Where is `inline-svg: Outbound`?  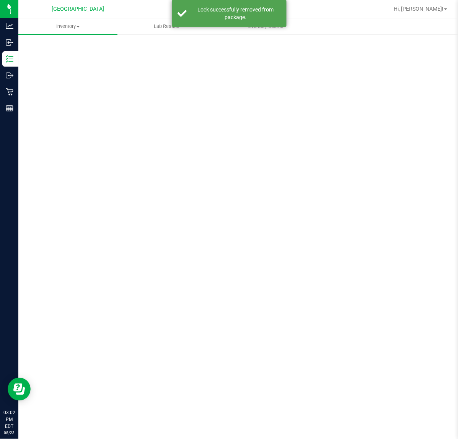 inline-svg: Outbound is located at coordinates (10, 75).